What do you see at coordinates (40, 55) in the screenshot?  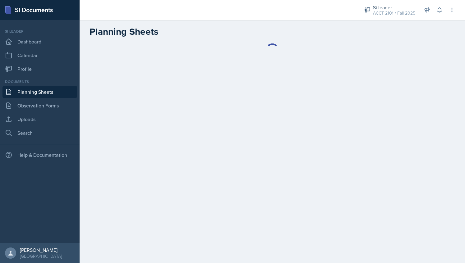 I see `a: Calendar` at bounding box center [40, 55].